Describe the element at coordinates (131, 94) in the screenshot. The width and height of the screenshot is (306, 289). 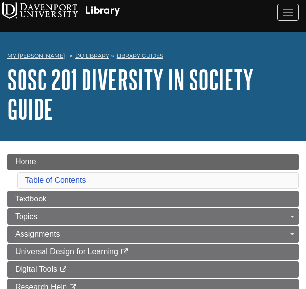
I see `a: SOSC 201 Diversity in Society Guide` at that location.